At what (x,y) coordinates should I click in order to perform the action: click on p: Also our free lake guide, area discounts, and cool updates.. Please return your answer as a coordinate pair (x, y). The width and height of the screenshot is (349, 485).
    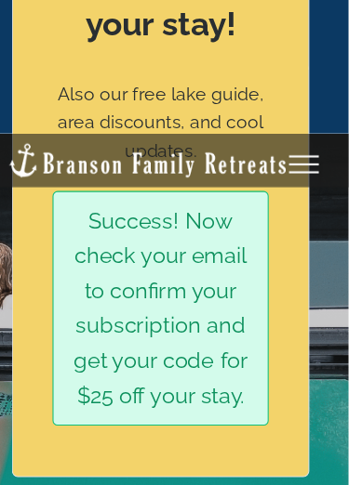
    Looking at the image, I should click on (172, 115).